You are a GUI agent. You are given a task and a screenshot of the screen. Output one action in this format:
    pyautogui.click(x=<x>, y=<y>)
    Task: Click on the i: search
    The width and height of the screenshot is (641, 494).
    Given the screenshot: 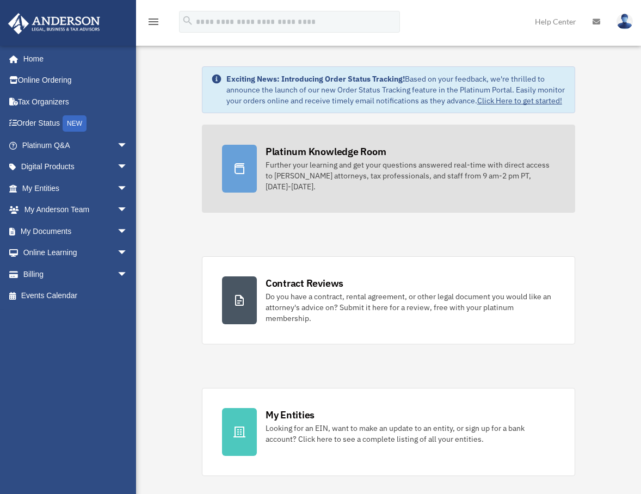 What is the action you would take?
    pyautogui.click(x=188, y=21)
    